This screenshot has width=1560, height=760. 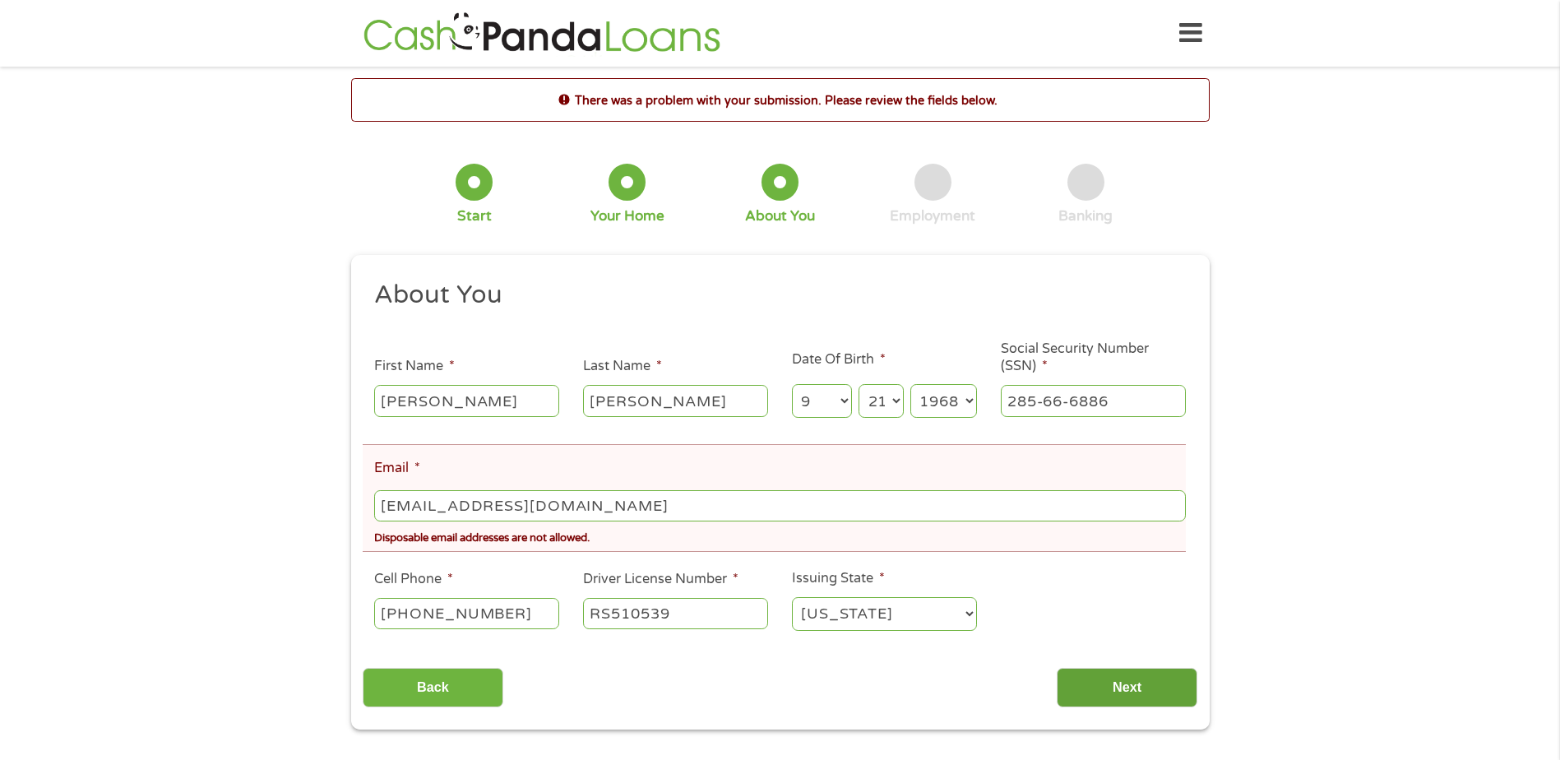 What do you see at coordinates (628, 216) in the screenshot?
I see `div: Your Home` at bounding box center [628, 216].